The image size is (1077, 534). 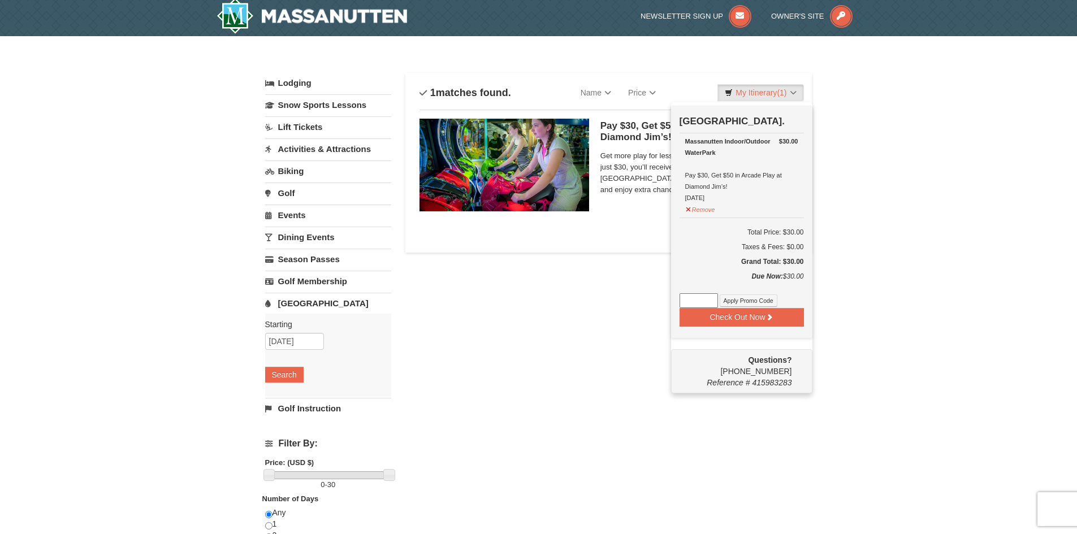 I want to click on div: Massanutten Indoor/Outdoor WaterPark, so click(x=742, y=147).